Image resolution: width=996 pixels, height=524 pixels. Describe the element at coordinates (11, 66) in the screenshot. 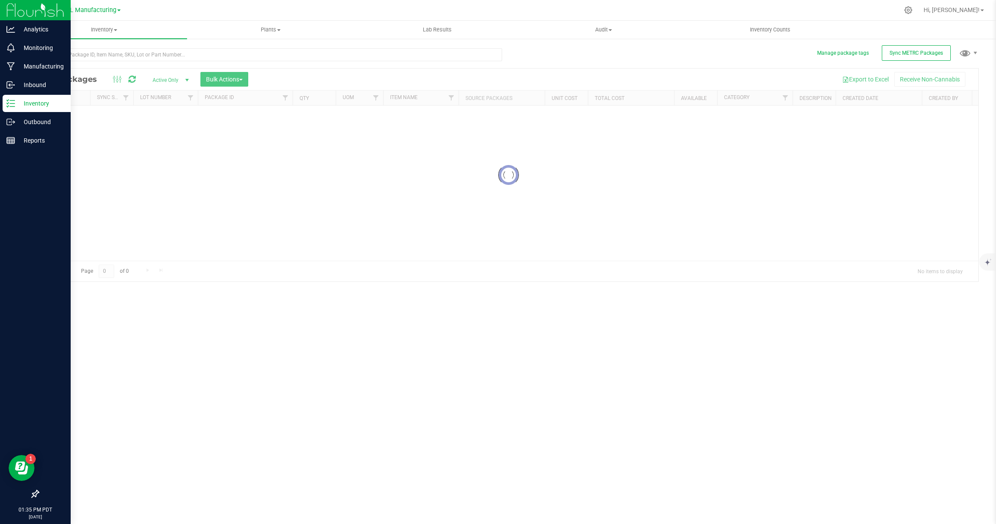

I see `inline-svg: Manufacturing` at that location.